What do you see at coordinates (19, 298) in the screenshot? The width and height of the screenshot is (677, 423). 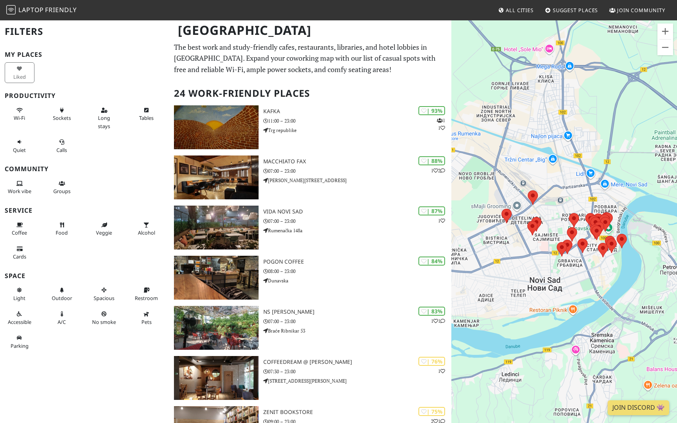 I see `span: Natural light` at bounding box center [19, 298].